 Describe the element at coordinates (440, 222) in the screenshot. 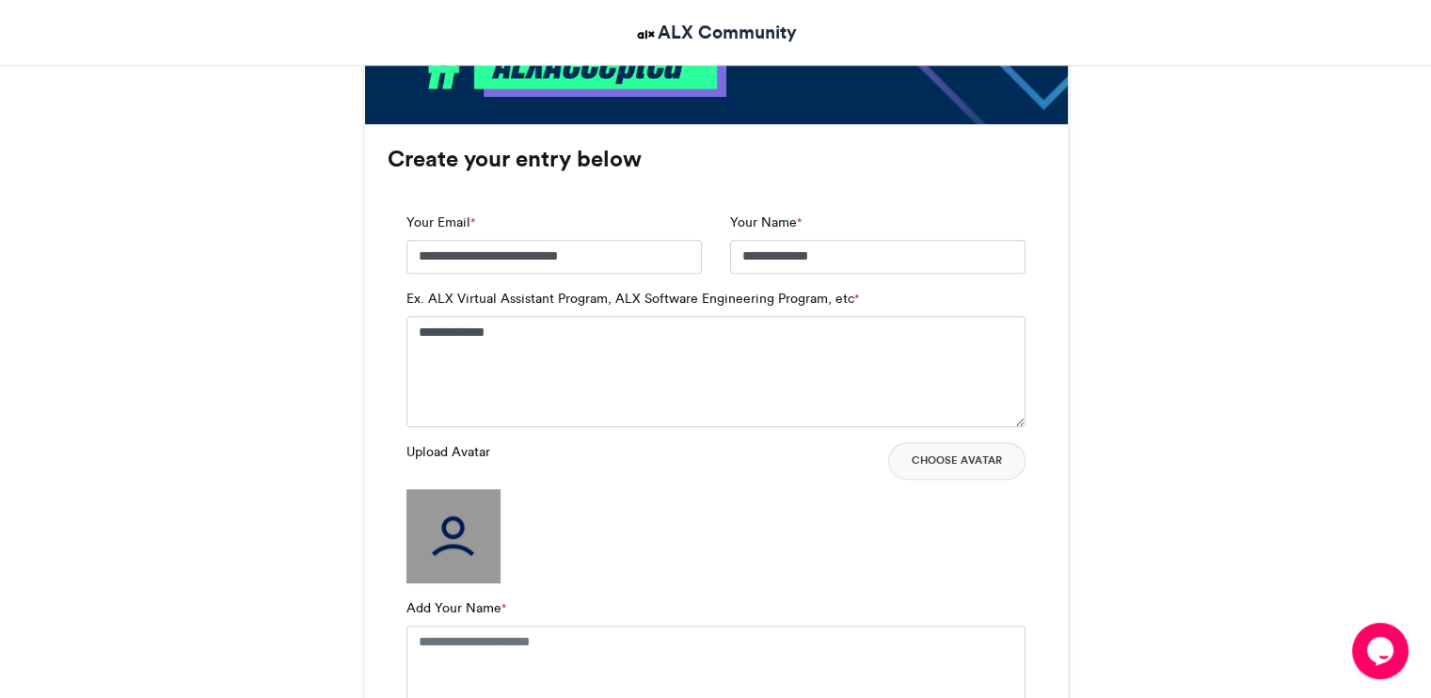

I see `label: Your Email` at that location.